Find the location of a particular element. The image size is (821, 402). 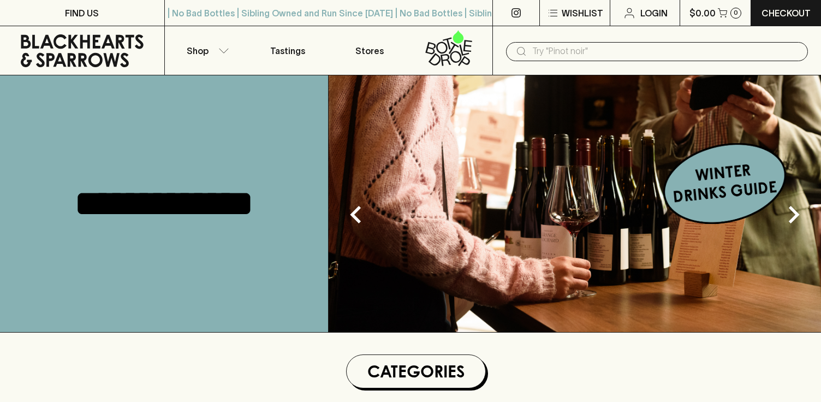

p: Tastings is located at coordinates (288, 51).